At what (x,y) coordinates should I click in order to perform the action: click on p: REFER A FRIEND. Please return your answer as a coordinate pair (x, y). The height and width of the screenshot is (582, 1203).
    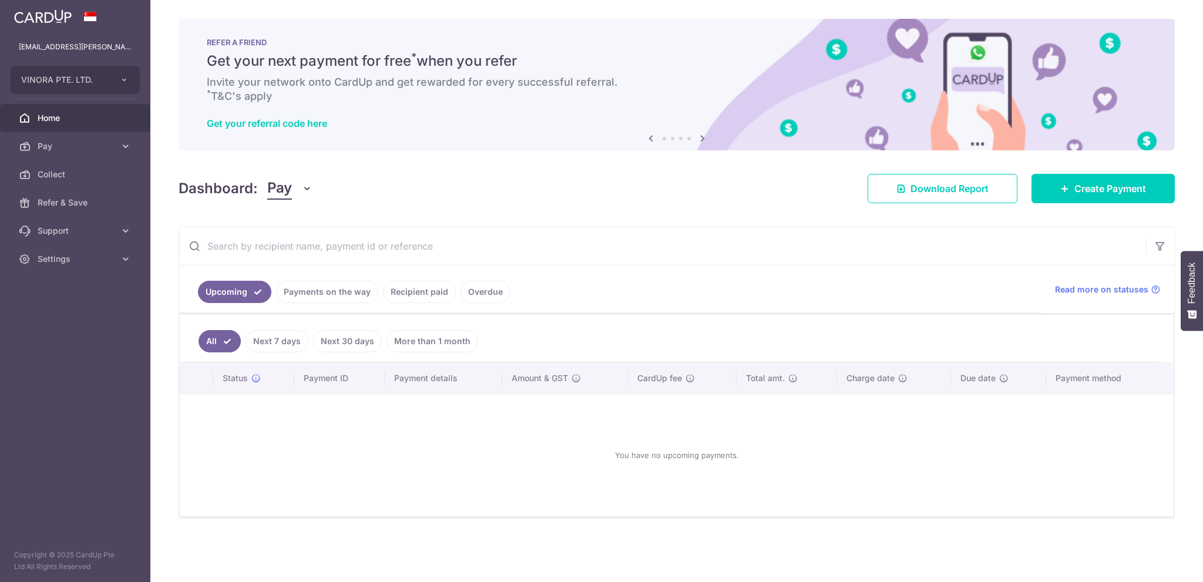
    Looking at the image, I should click on (676, 42).